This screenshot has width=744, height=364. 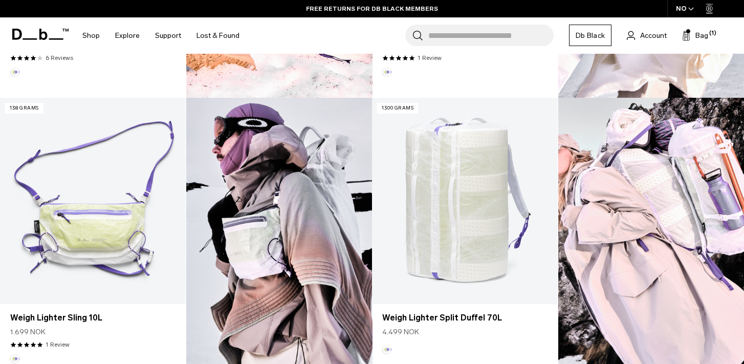 I want to click on a: Weigh Lighter Sling 10L, so click(x=93, y=318).